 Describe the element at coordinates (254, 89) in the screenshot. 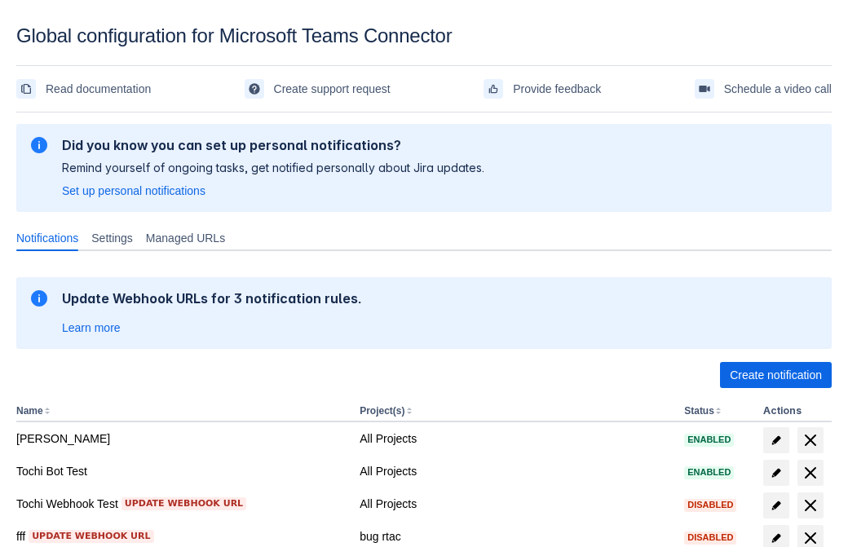

I see `span: support` at that location.